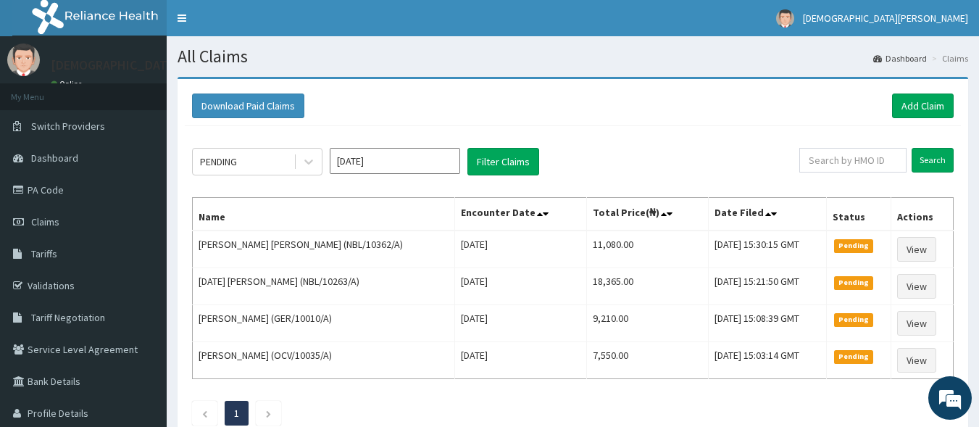 The height and width of the screenshot is (427, 979). What do you see at coordinates (521, 215) in the screenshot?
I see `th: Encounter Date` at bounding box center [521, 215].